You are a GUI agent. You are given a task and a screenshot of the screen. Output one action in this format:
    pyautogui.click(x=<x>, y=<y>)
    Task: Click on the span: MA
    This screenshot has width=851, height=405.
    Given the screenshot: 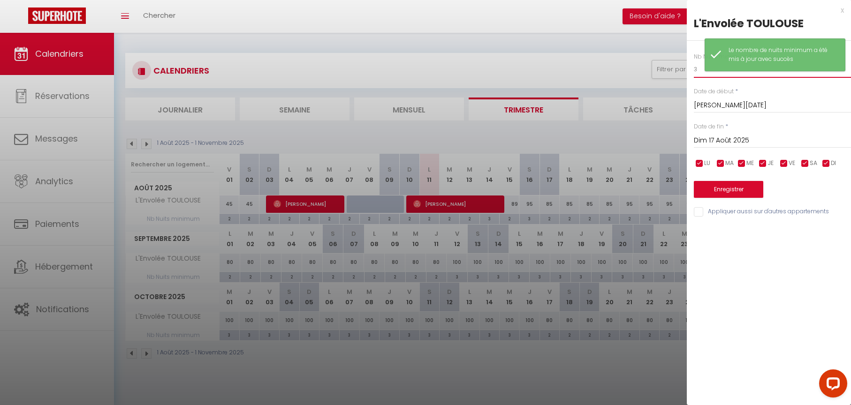 What is the action you would take?
    pyautogui.click(x=729, y=163)
    